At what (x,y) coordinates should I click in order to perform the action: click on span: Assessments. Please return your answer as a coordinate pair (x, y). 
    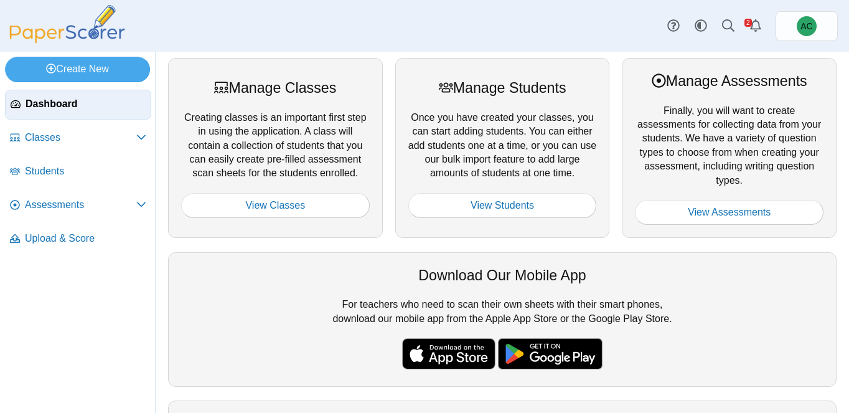
    Looking at the image, I should click on (80, 205).